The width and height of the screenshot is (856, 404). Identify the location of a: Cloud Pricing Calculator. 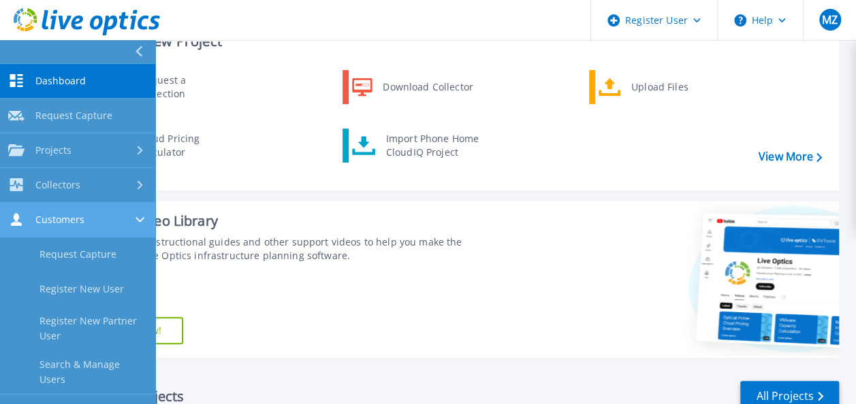
(165, 146).